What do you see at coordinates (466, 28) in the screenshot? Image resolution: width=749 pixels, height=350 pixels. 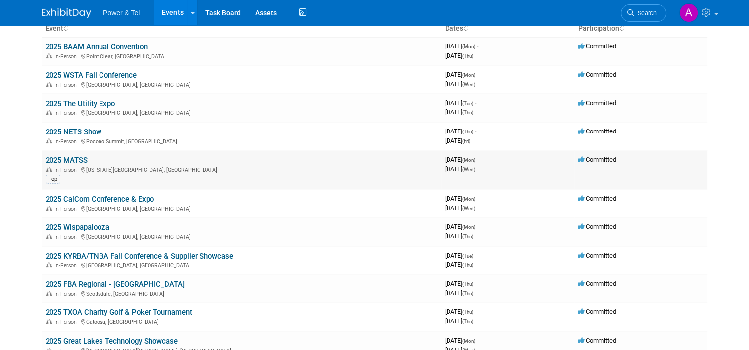 I see `a: Sort by Start Date` at bounding box center [466, 28].